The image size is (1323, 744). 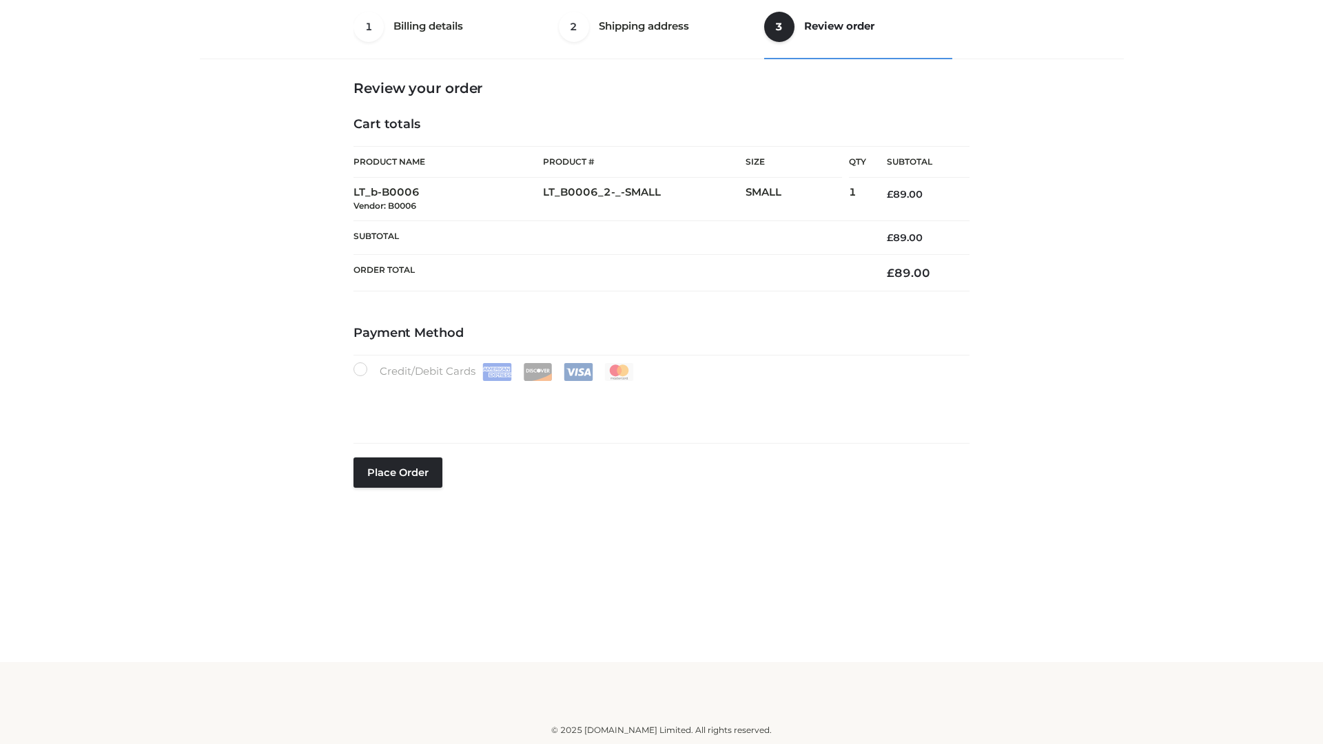 What do you see at coordinates (497, 372) in the screenshot?
I see `img: Amex` at bounding box center [497, 372].